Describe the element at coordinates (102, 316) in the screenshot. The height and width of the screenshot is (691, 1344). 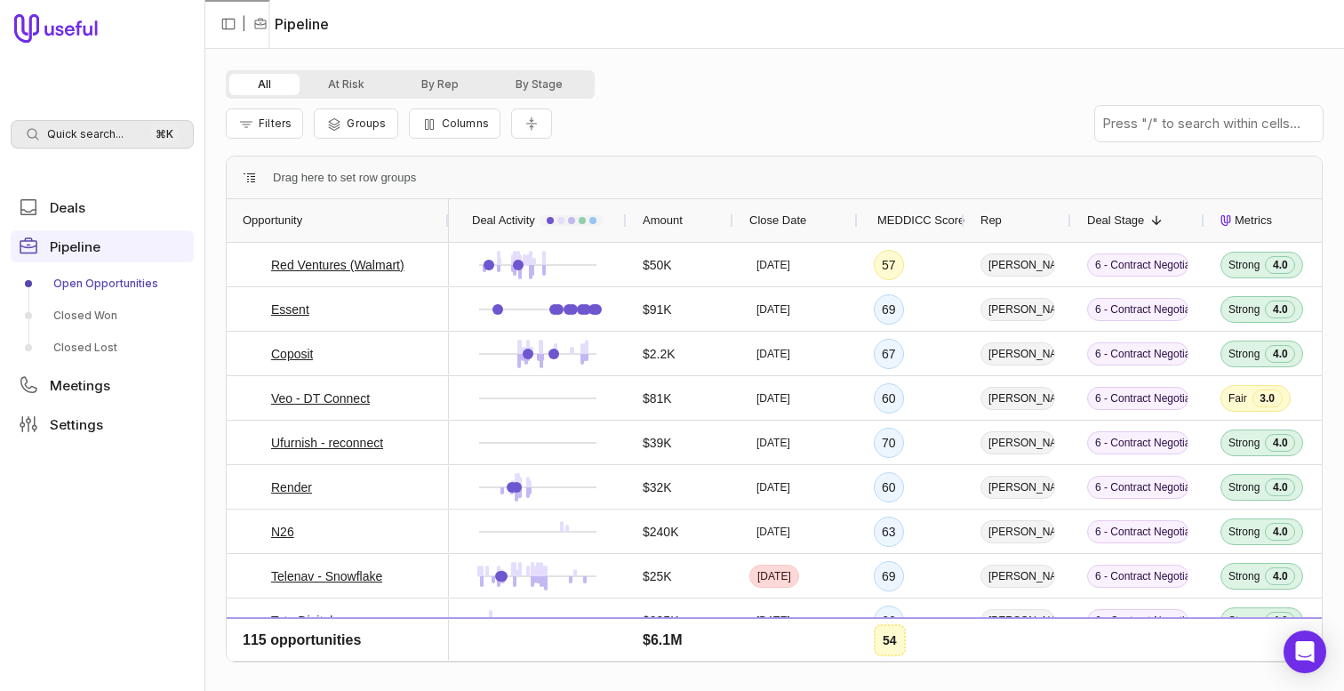
I see `a: Closed Won` at that location.